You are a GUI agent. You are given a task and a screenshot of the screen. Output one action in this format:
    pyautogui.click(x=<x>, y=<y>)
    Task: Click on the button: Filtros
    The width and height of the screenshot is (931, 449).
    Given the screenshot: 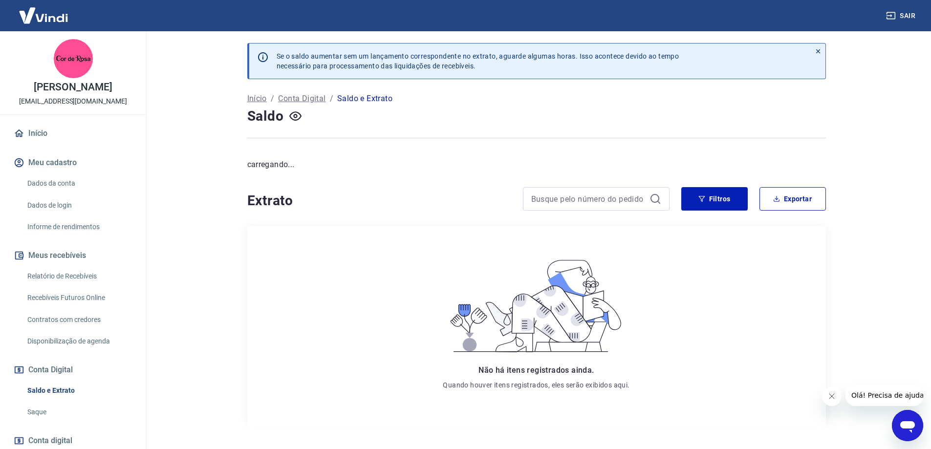 What is the action you would take?
    pyautogui.click(x=715, y=199)
    